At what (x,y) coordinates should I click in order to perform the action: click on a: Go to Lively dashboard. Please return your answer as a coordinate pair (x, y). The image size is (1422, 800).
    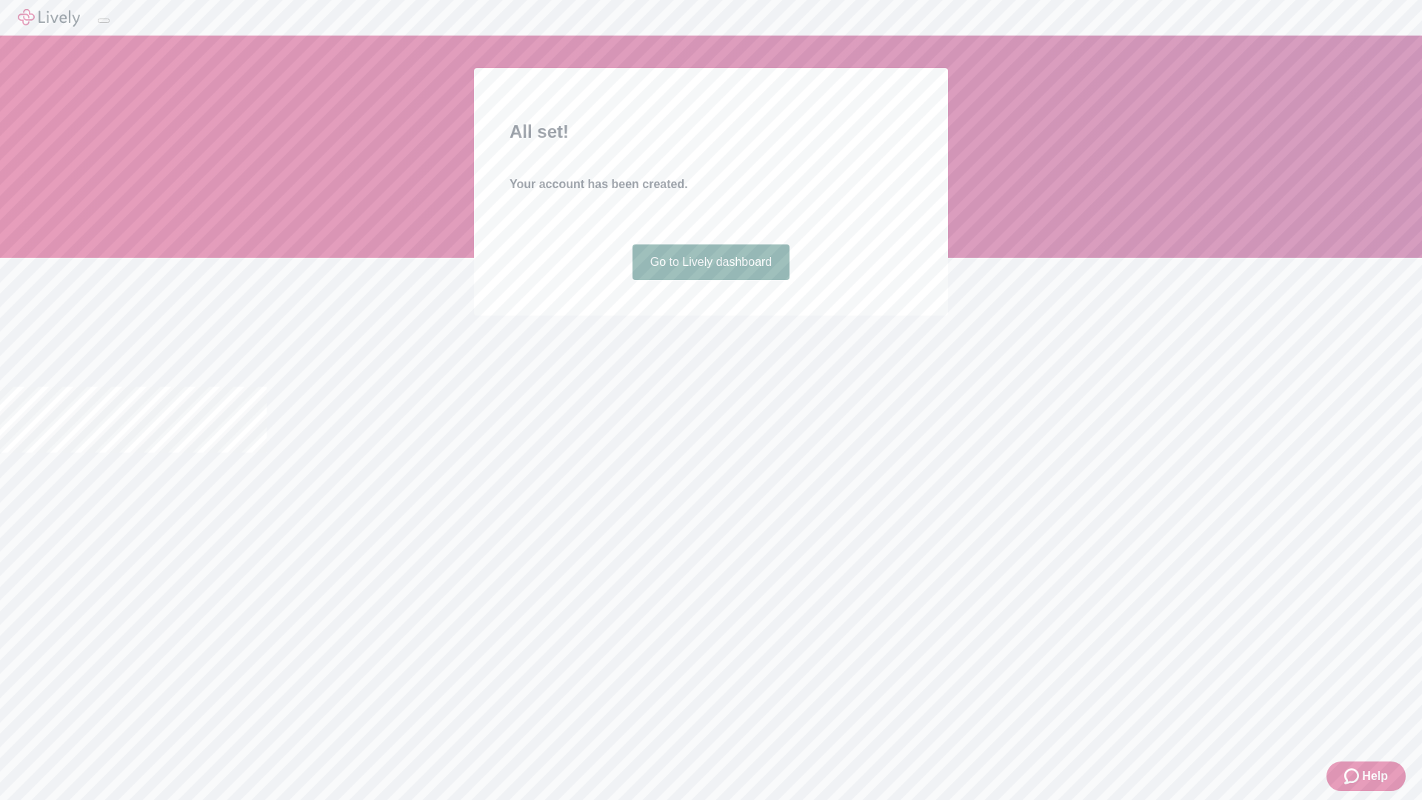
    Looking at the image, I should click on (711, 262).